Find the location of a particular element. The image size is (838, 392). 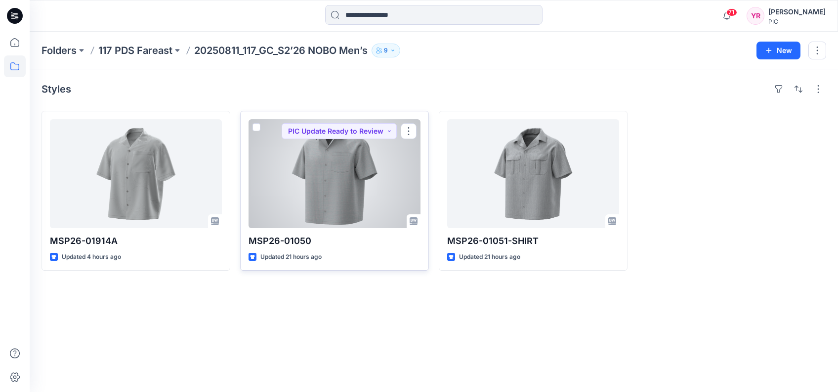

p: MSP26-01051-SHIRT is located at coordinates (533, 241).